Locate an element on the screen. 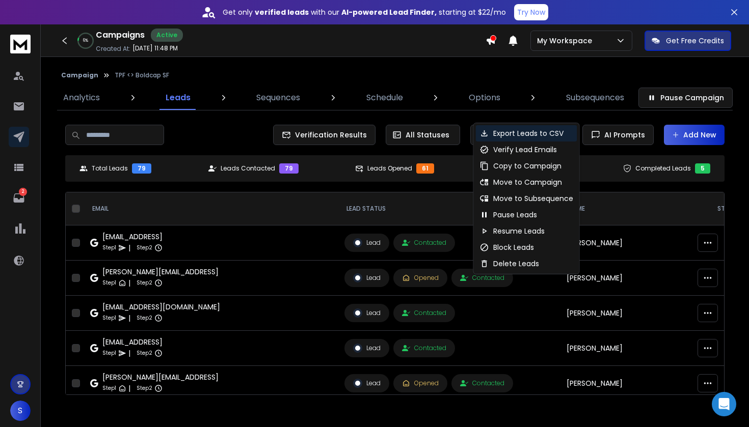 Image resolution: width=749 pixels, height=427 pixels. a: Subsequences is located at coordinates (595, 98).